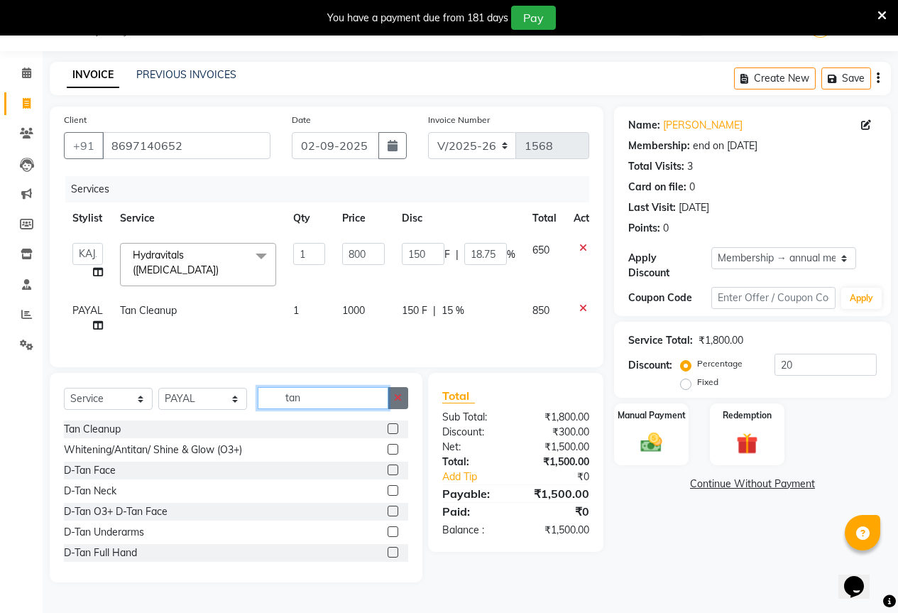  What do you see at coordinates (474, 530) in the screenshot?
I see `div: Balance :` at bounding box center [474, 530].